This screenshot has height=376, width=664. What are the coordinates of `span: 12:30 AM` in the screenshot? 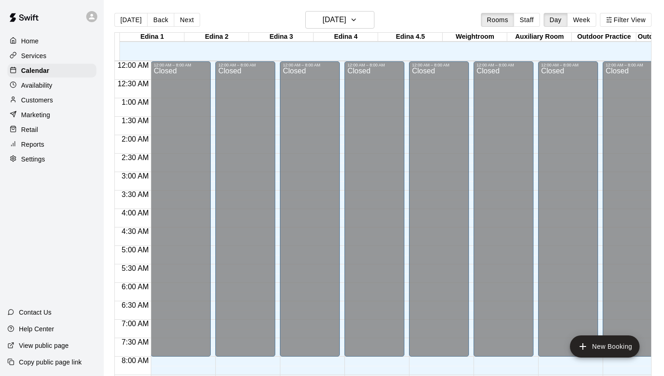 It's located at (133, 84).